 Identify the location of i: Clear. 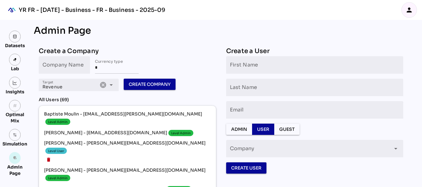
(103, 85).